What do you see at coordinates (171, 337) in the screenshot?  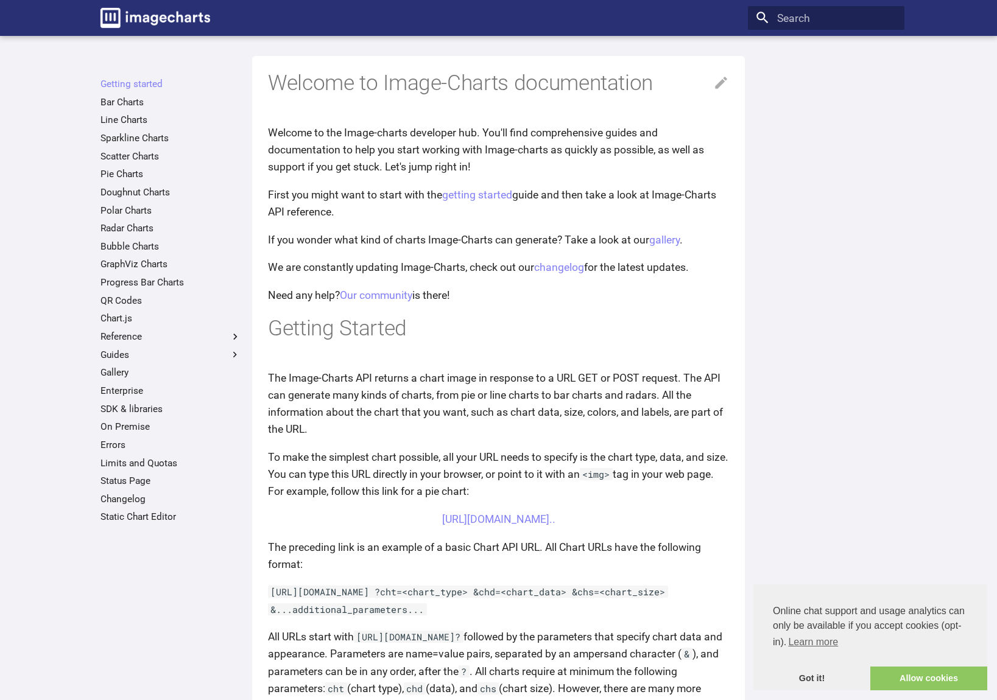 I see `label: Reference` at bounding box center [171, 337].